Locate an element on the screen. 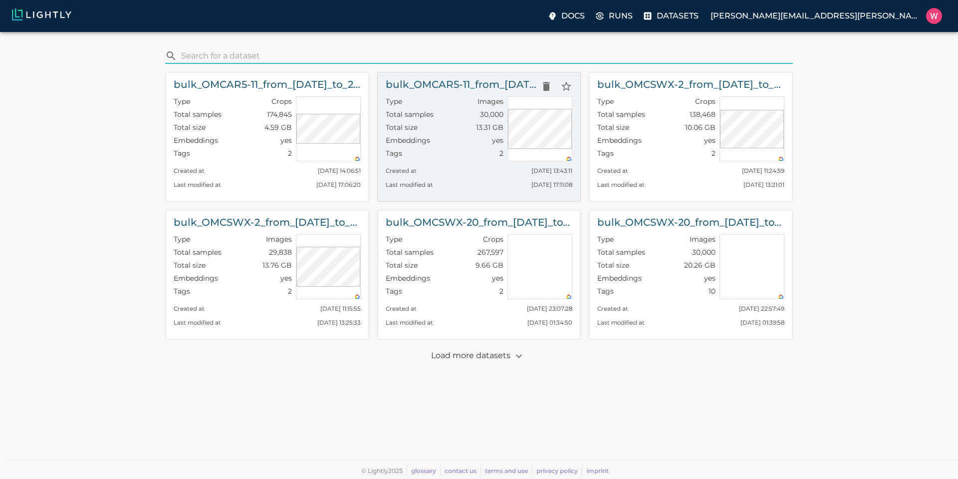 The height and width of the screenshot is (479, 958). p: 267,597 is located at coordinates (491, 252).